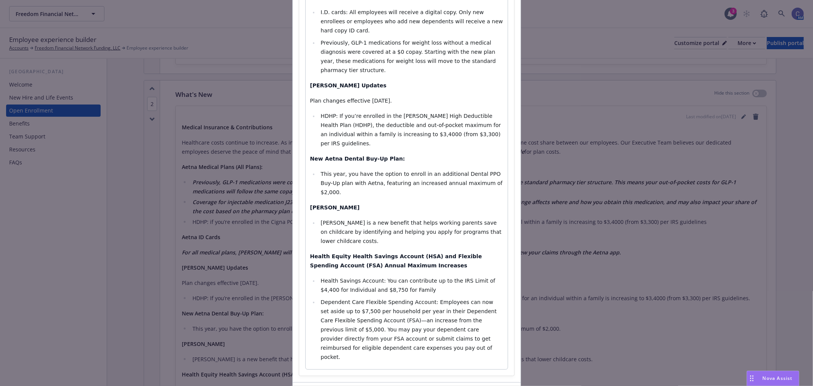  I want to click on button: Nova Assist, so click(773, 378).